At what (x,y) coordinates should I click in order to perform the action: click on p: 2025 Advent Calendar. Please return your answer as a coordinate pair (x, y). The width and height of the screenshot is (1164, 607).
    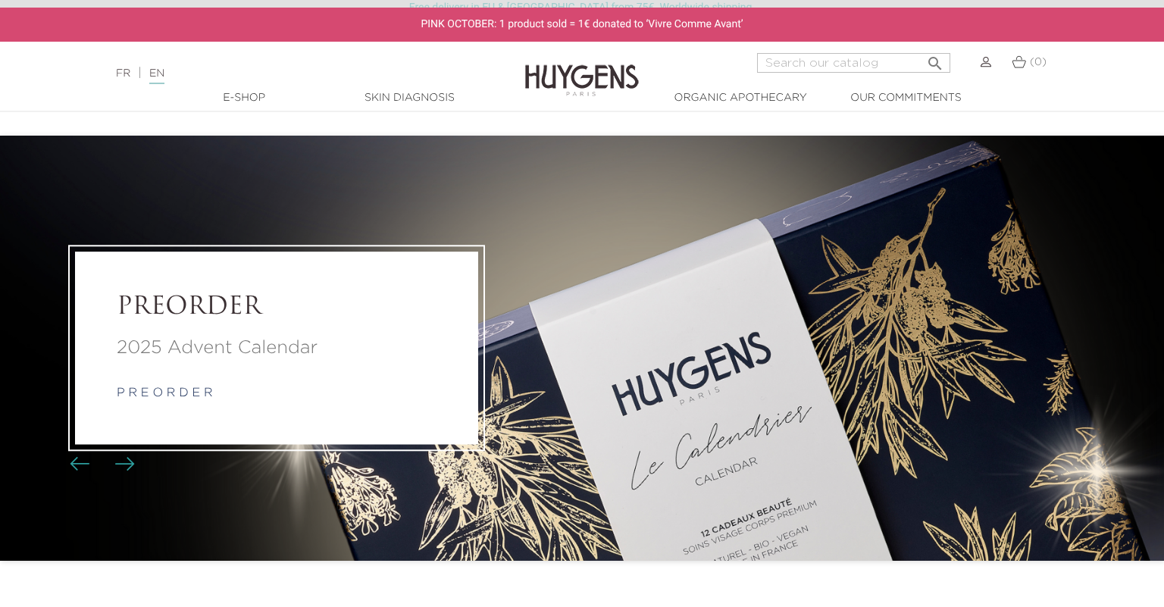
    Looking at the image, I should click on (277, 348).